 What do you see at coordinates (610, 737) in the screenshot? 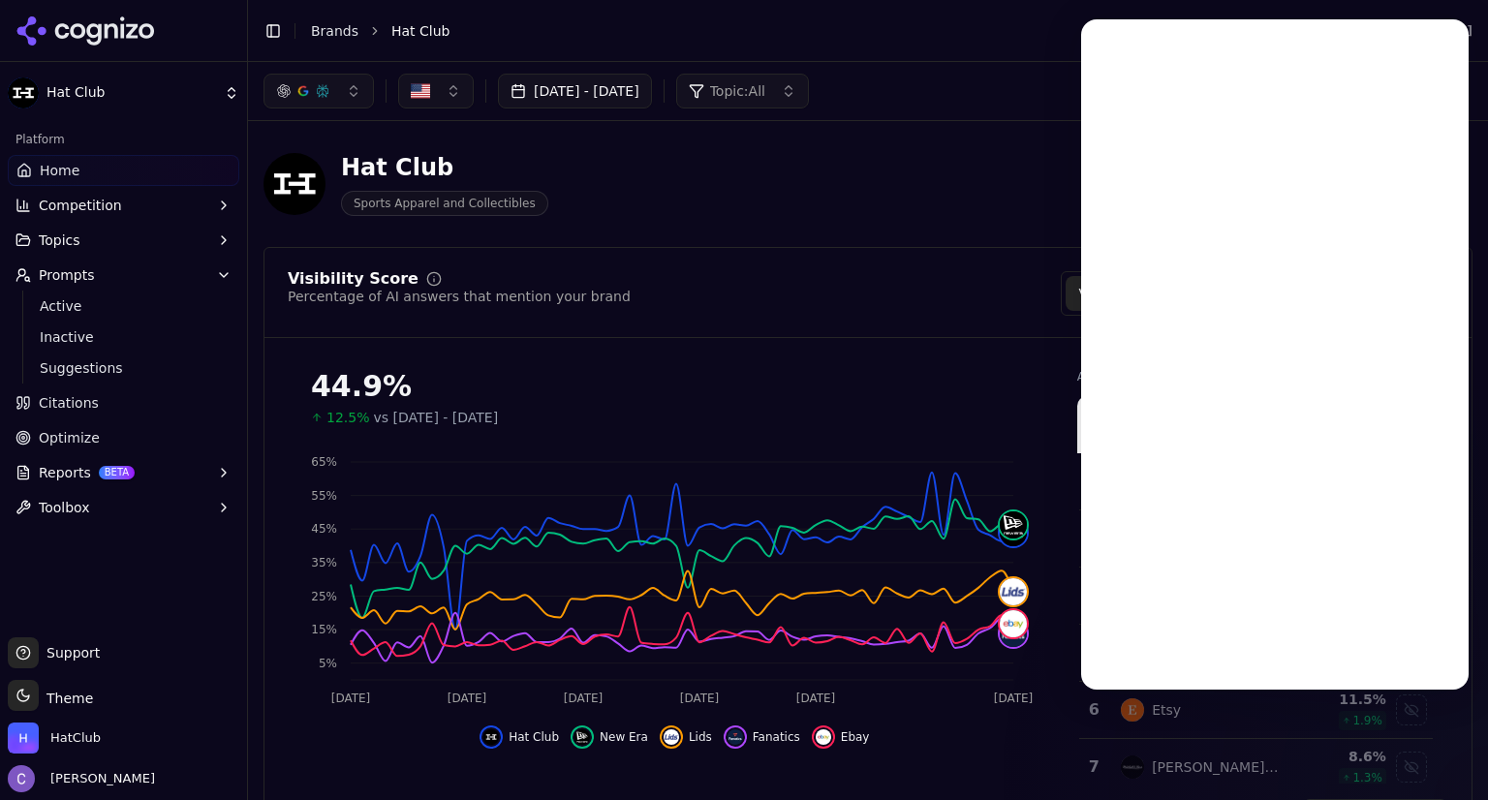
I see `button: Hide new era data` at bounding box center [610, 737].